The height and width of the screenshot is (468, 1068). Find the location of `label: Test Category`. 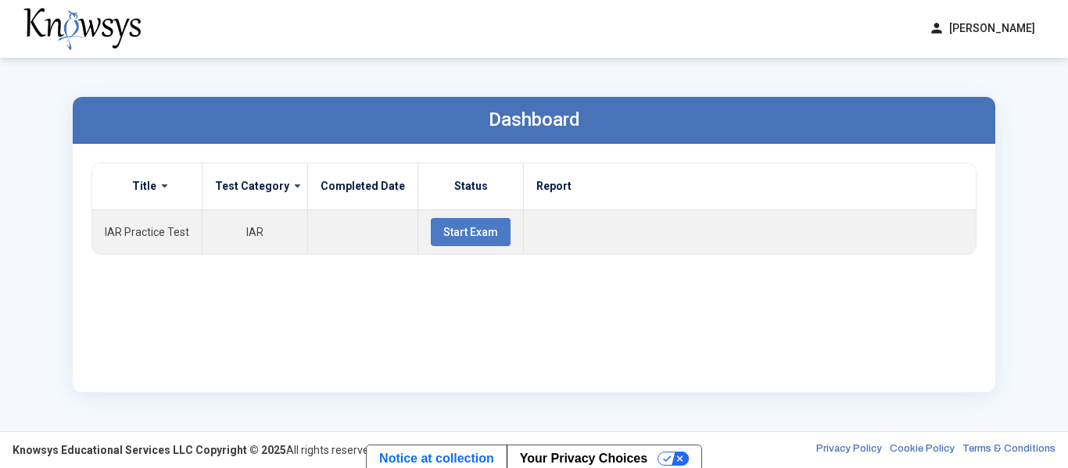

label: Test Category is located at coordinates (252, 186).